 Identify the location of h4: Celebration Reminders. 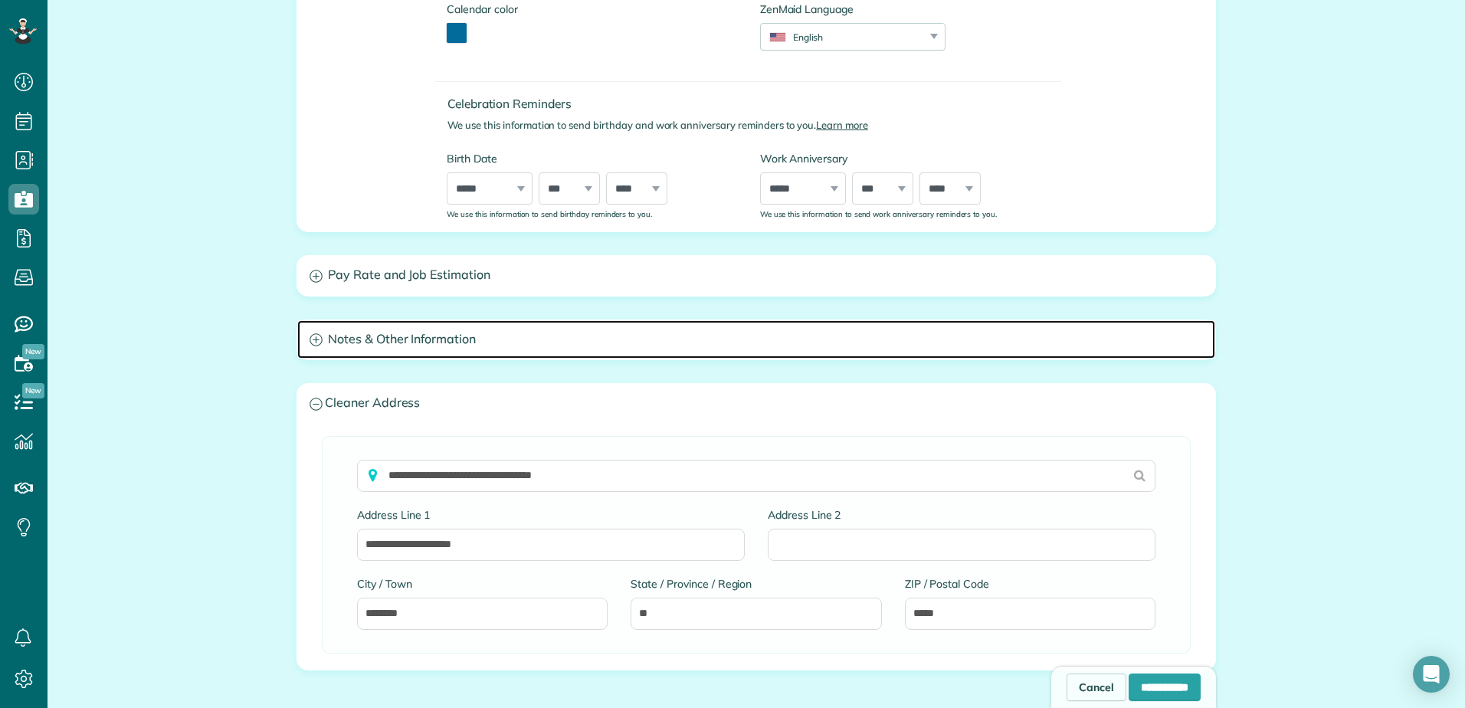
(754, 103).